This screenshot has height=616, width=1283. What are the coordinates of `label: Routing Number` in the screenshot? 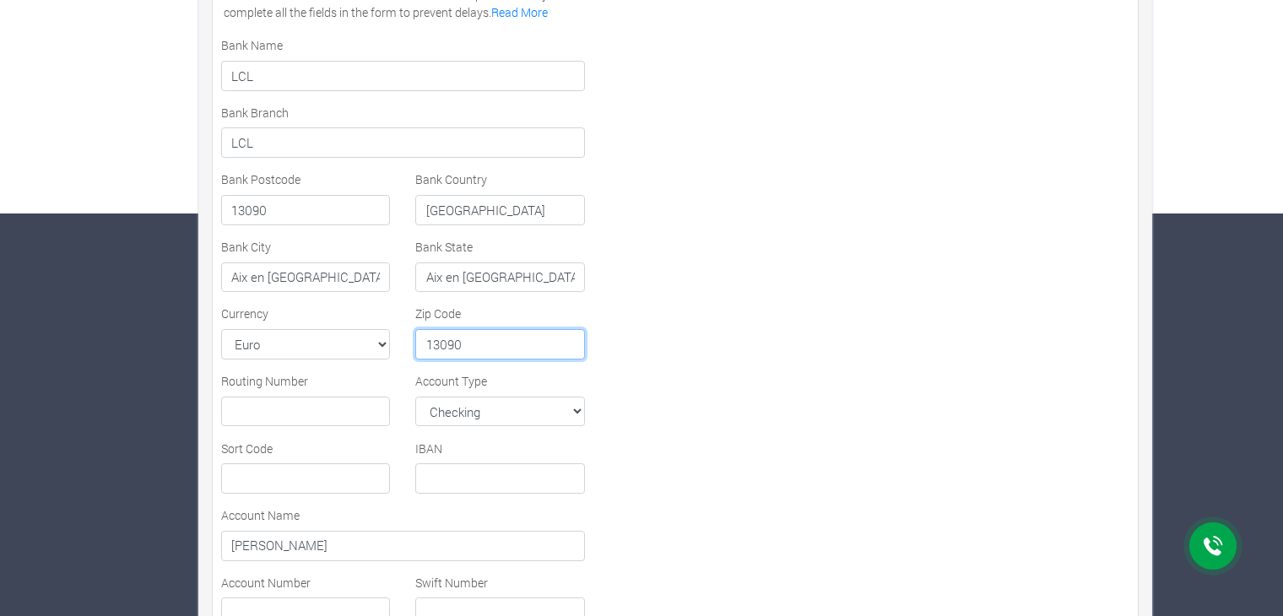 It's located at (264, 381).